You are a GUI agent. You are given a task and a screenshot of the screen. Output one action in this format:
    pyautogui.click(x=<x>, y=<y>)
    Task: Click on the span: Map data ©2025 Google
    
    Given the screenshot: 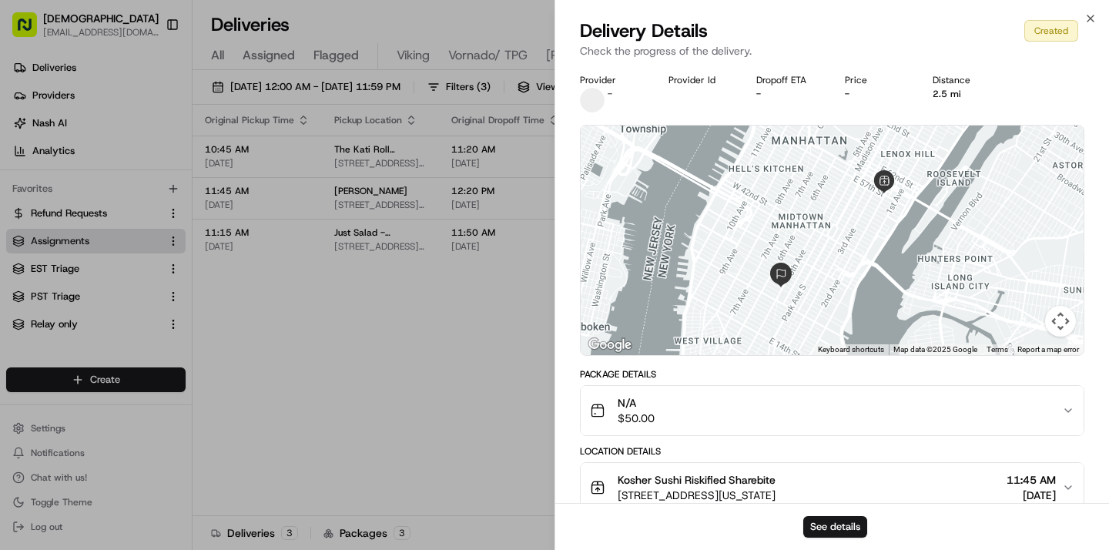 What is the action you would take?
    pyautogui.click(x=935, y=349)
    